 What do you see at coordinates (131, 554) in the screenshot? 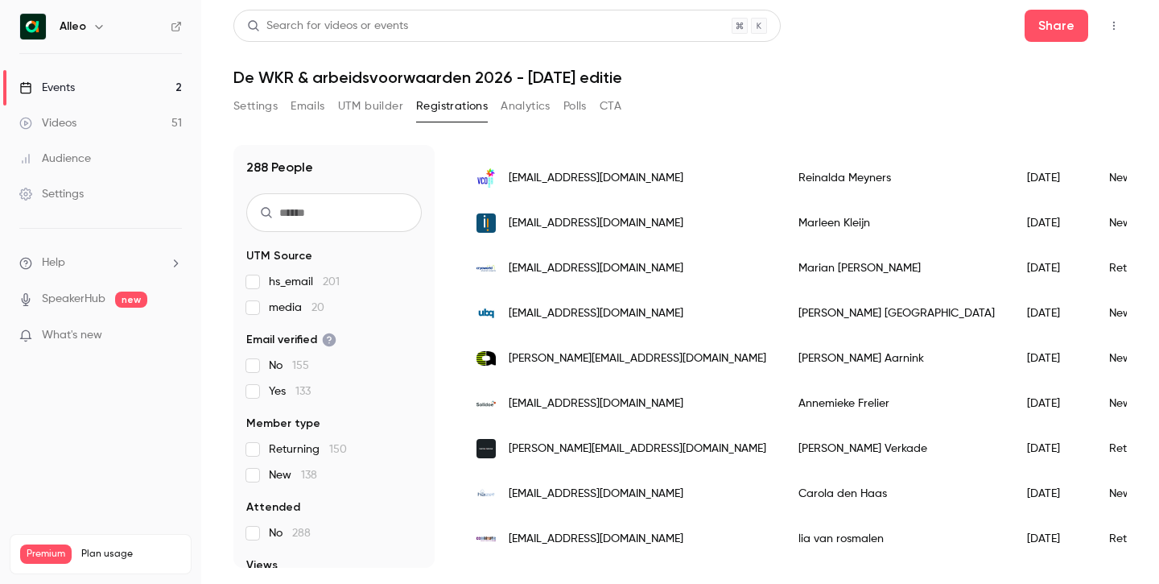
I see `span: Plan usage` at bounding box center [131, 554].